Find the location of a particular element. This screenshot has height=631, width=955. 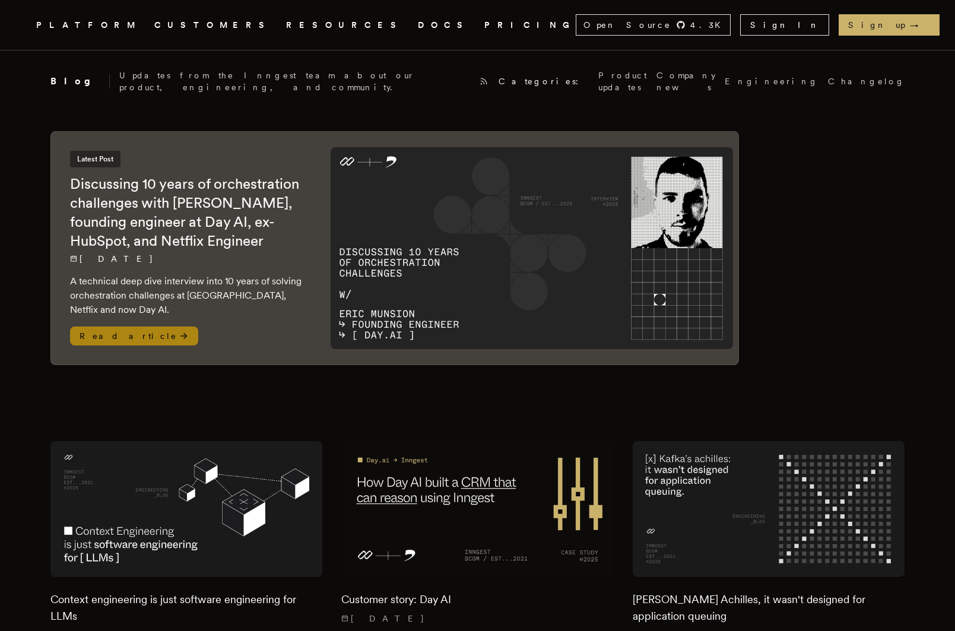

a: Product updates is located at coordinates (623, 81).